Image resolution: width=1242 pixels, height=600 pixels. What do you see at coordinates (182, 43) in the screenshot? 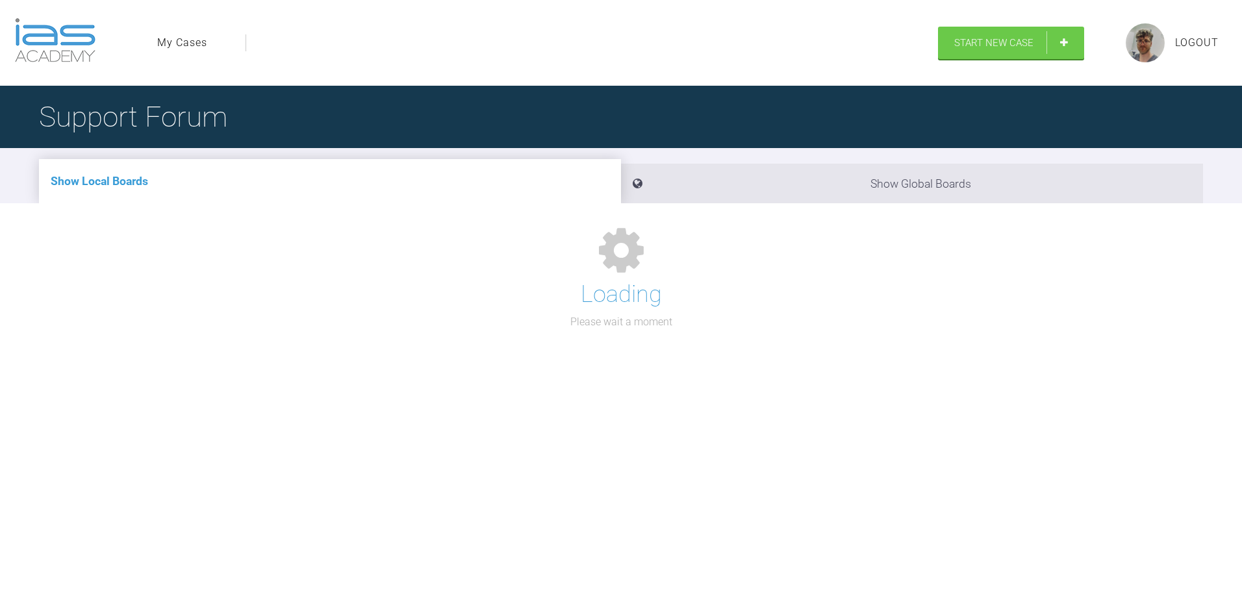
I see `a: My Cases` at bounding box center [182, 43].